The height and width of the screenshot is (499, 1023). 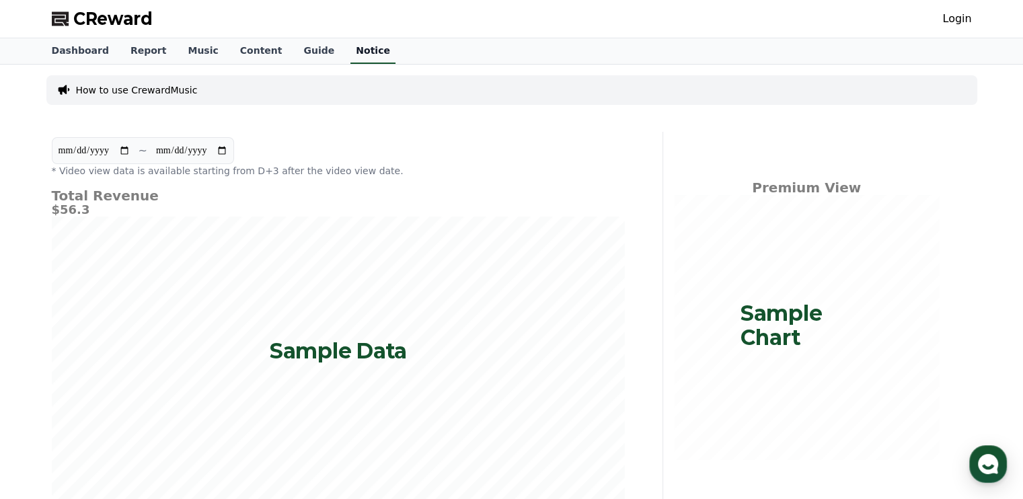 What do you see at coordinates (338, 351) in the screenshot?
I see `p: Sample Data` at bounding box center [338, 351].